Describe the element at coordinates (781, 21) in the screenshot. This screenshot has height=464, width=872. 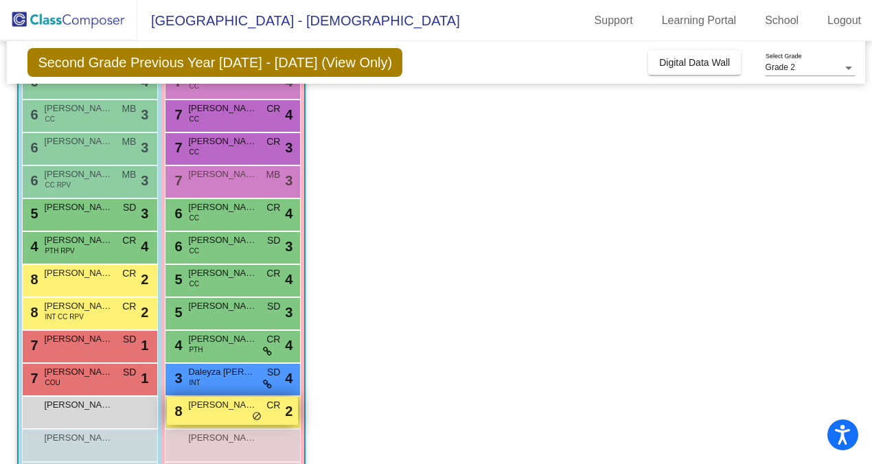
I see `a: School` at that location.